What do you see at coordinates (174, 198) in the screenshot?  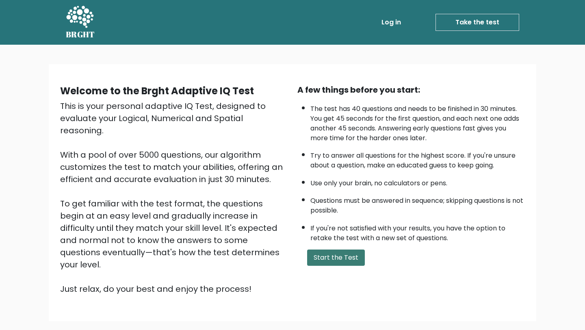 I see `div: This is your personal adaptive IQ Test, designed to evaluate your Logical, Numerical and Spatial ...` at bounding box center [174, 198].